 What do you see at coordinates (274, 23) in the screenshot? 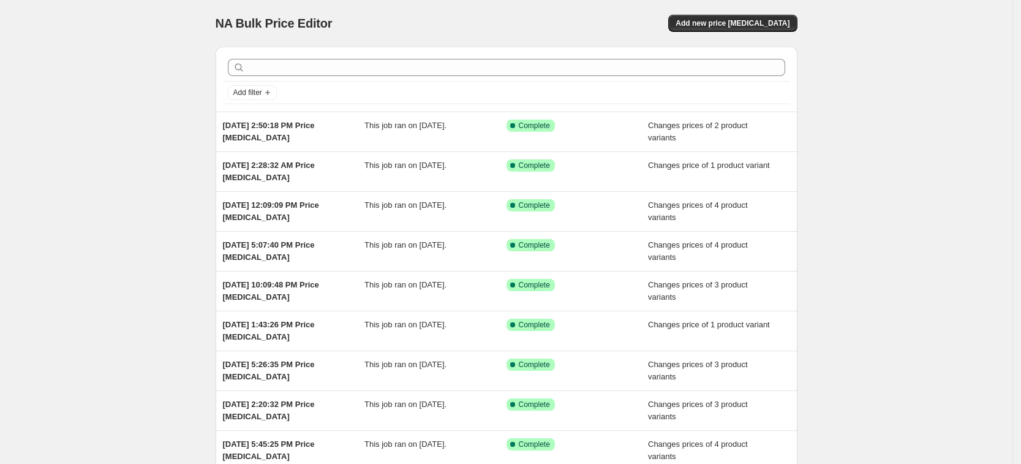
I see `span: NA Bulk Price Editor` at bounding box center [274, 23].